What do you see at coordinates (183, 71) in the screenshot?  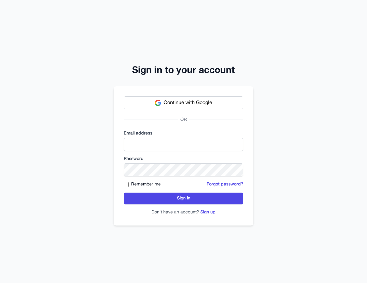 I see `h2: Sign in to your account` at bounding box center [183, 71].